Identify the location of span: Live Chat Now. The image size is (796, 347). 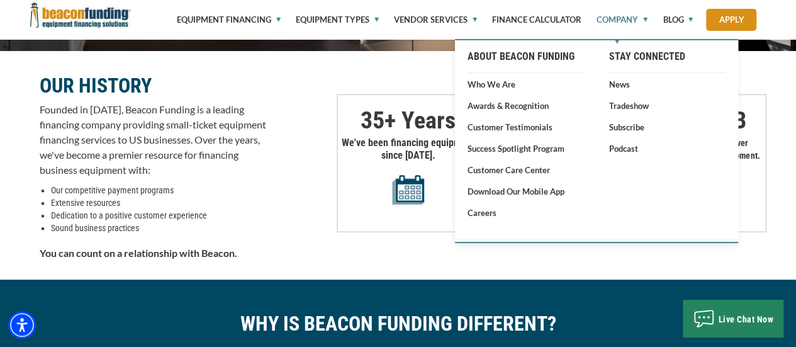
(746, 319).